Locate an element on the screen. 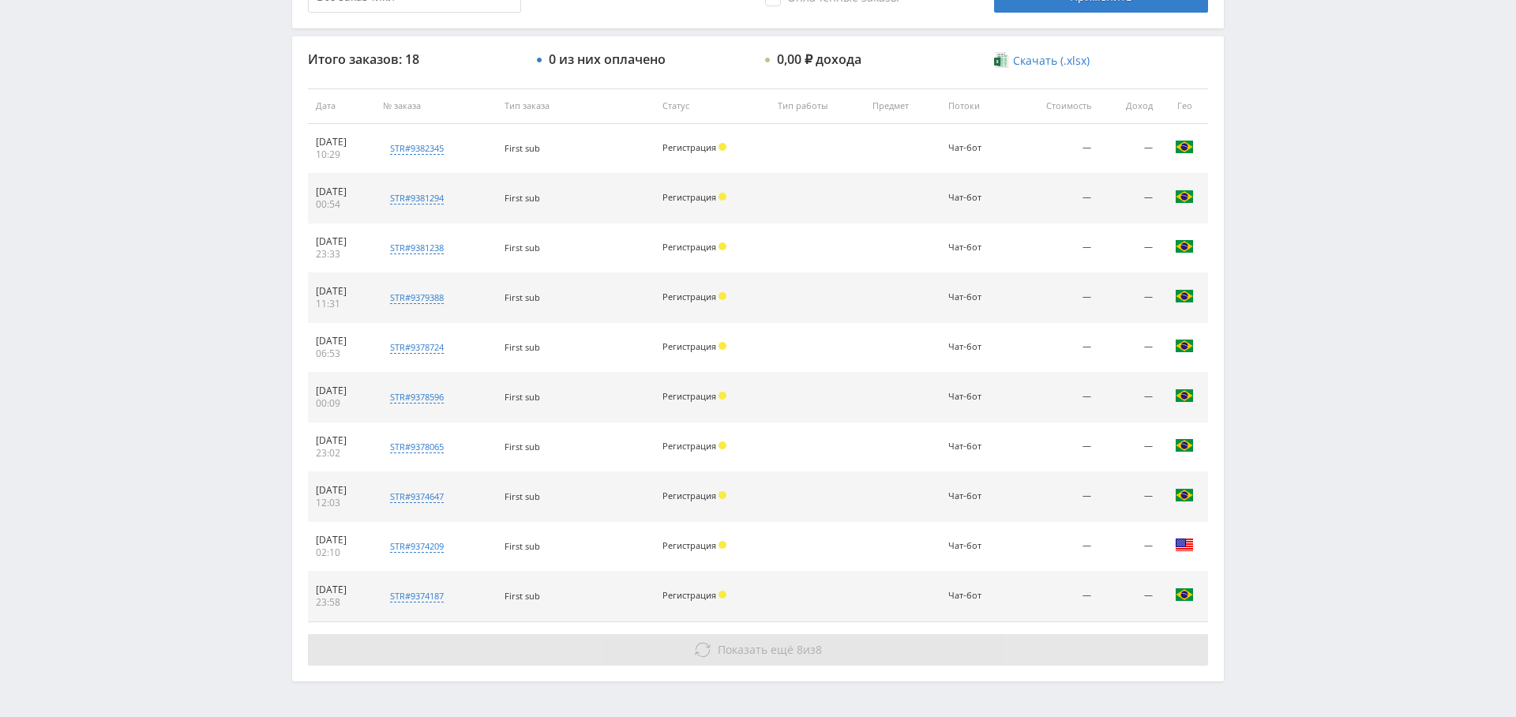 This screenshot has width=1516, height=717. div: 23:33 is located at coordinates (341, 254).